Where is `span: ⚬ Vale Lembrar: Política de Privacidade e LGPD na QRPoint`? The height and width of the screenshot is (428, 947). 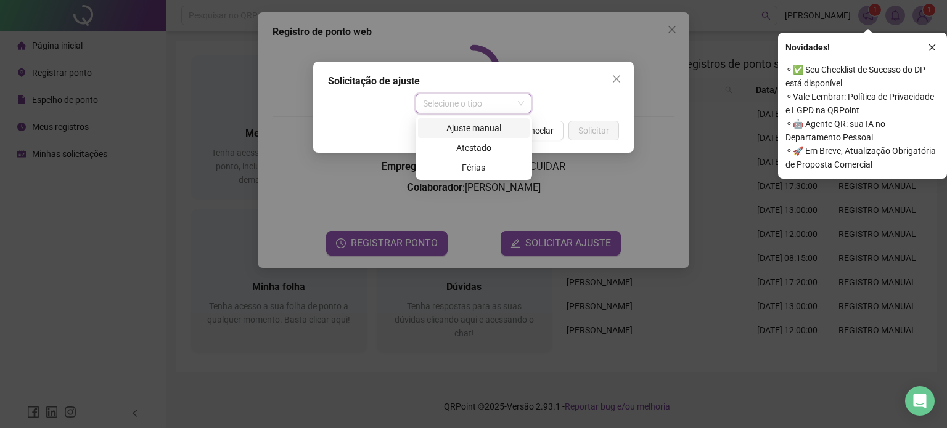
span: ⚬ Vale Lembrar: Política de Privacidade e LGPD na QRPoint is located at coordinates (862, 104).